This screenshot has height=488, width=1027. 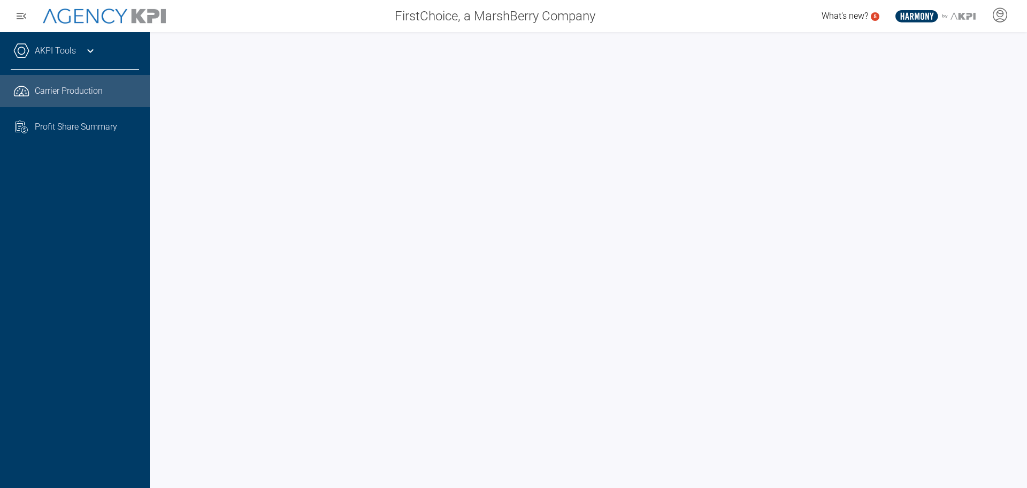 What do you see at coordinates (68, 91) in the screenshot?
I see `span: Carrier Production` at bounding box center [68, 91].